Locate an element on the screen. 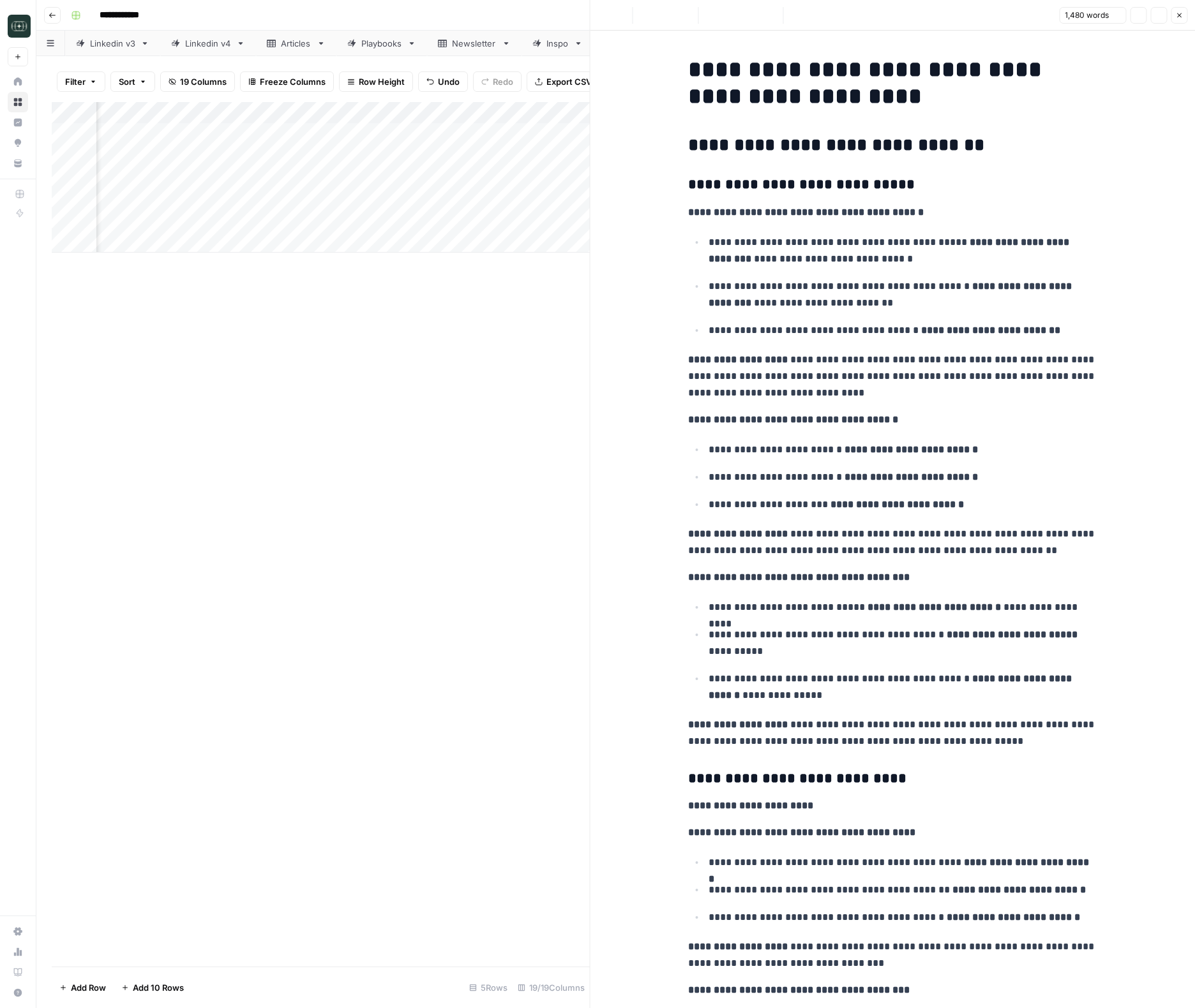  button: Undo is located at coordinates (443, 81).